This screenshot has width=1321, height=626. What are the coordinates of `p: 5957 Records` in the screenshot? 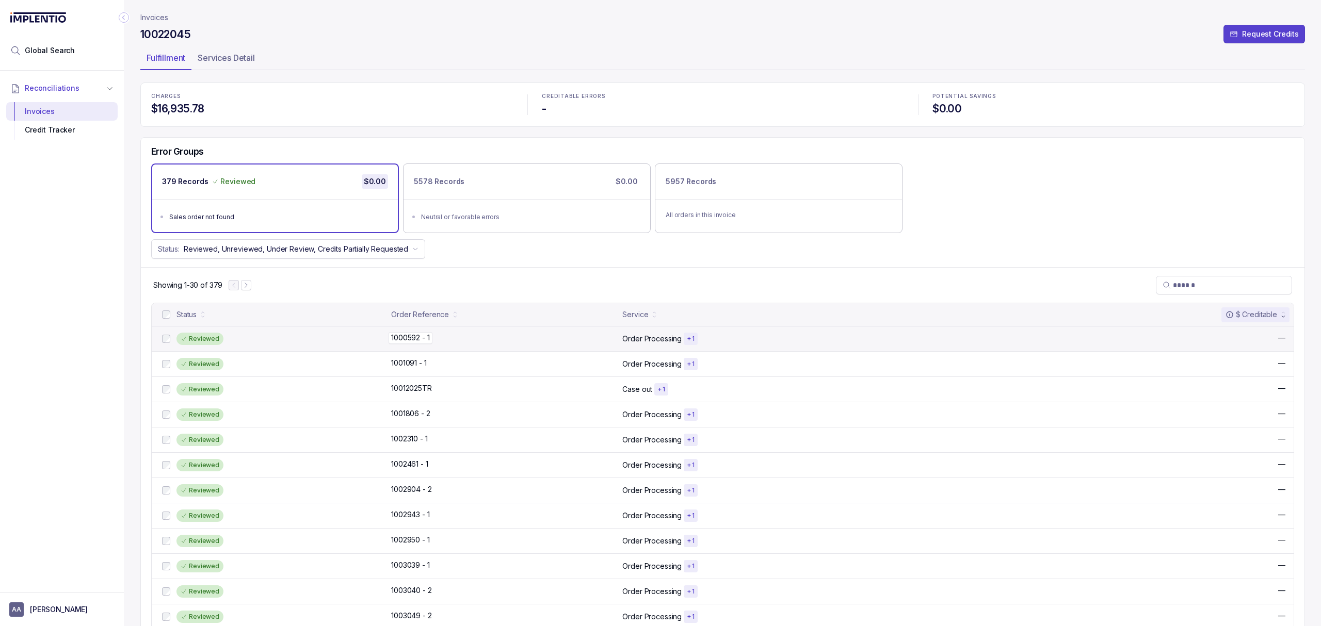 It's located at (691, 182).